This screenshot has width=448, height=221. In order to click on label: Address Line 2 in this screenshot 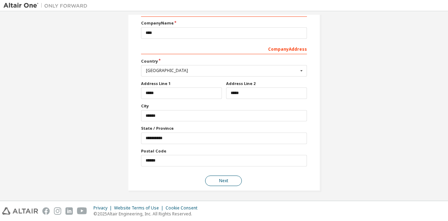, I will do `click(266, 84)`.